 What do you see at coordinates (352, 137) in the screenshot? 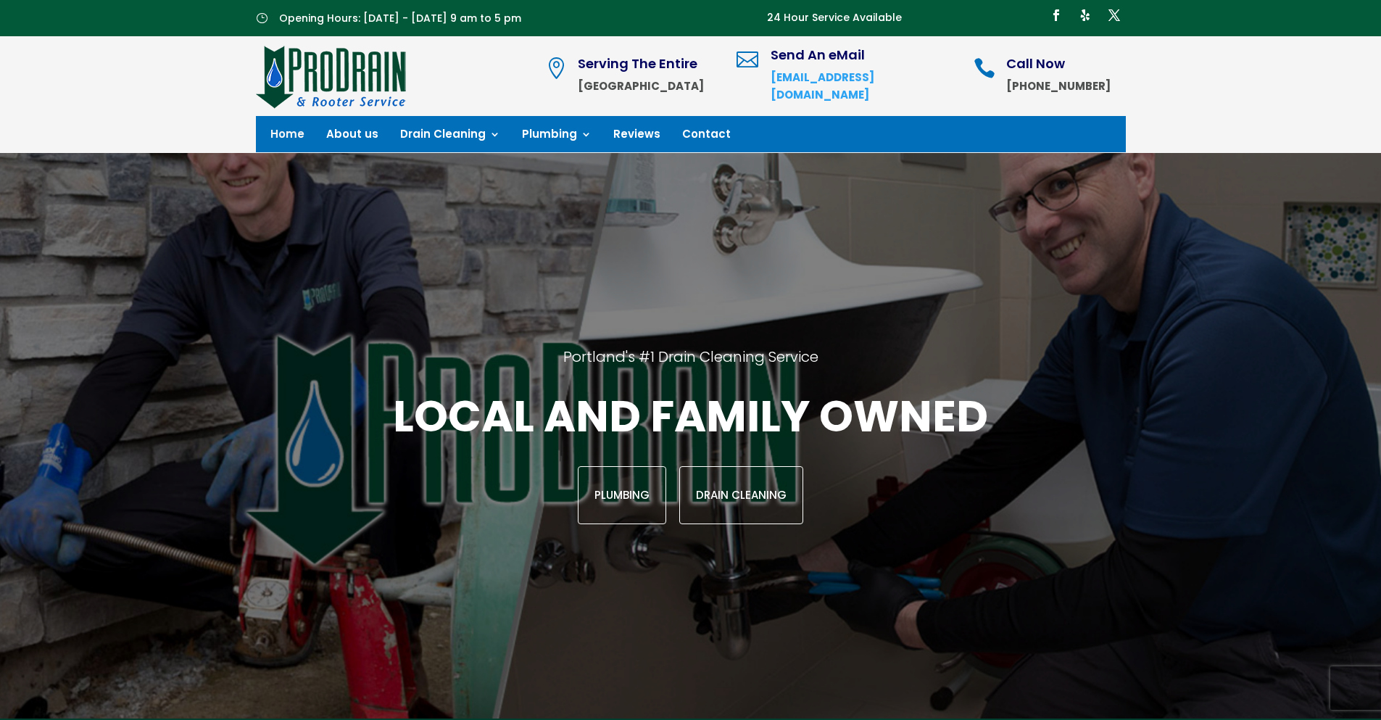
I see `a: About us` at bounding box center [352, 137].